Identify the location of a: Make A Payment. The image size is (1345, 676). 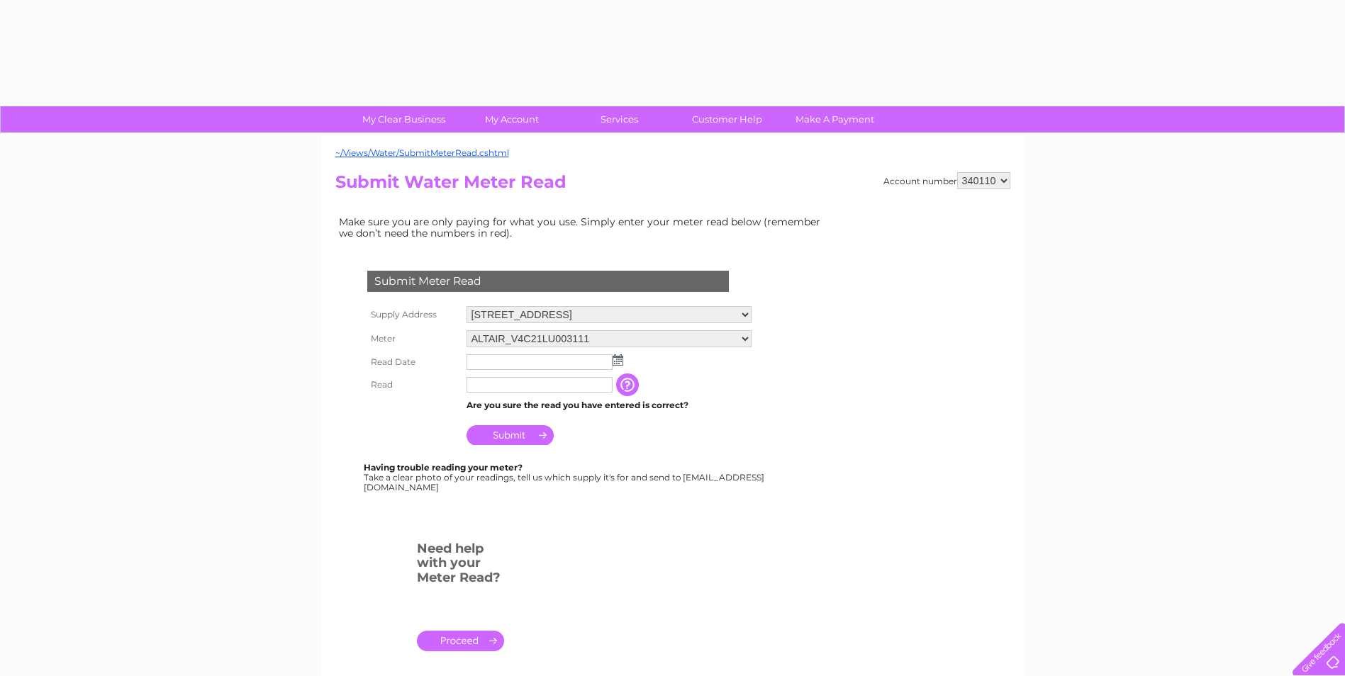
(834, 119).